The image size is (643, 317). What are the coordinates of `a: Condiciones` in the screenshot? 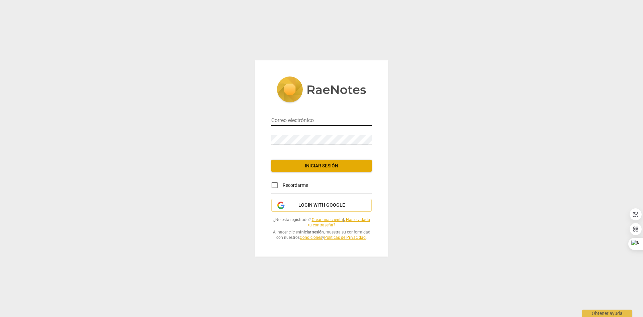 It's located at (311, 237).